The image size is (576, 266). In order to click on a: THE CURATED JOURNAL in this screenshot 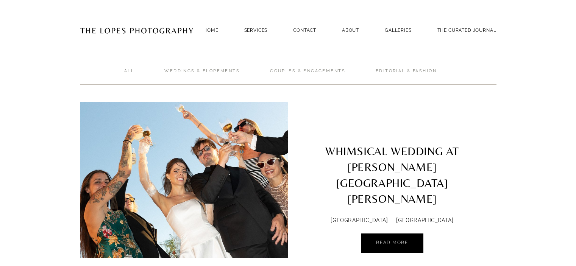, I will do `click(467, 30)`.